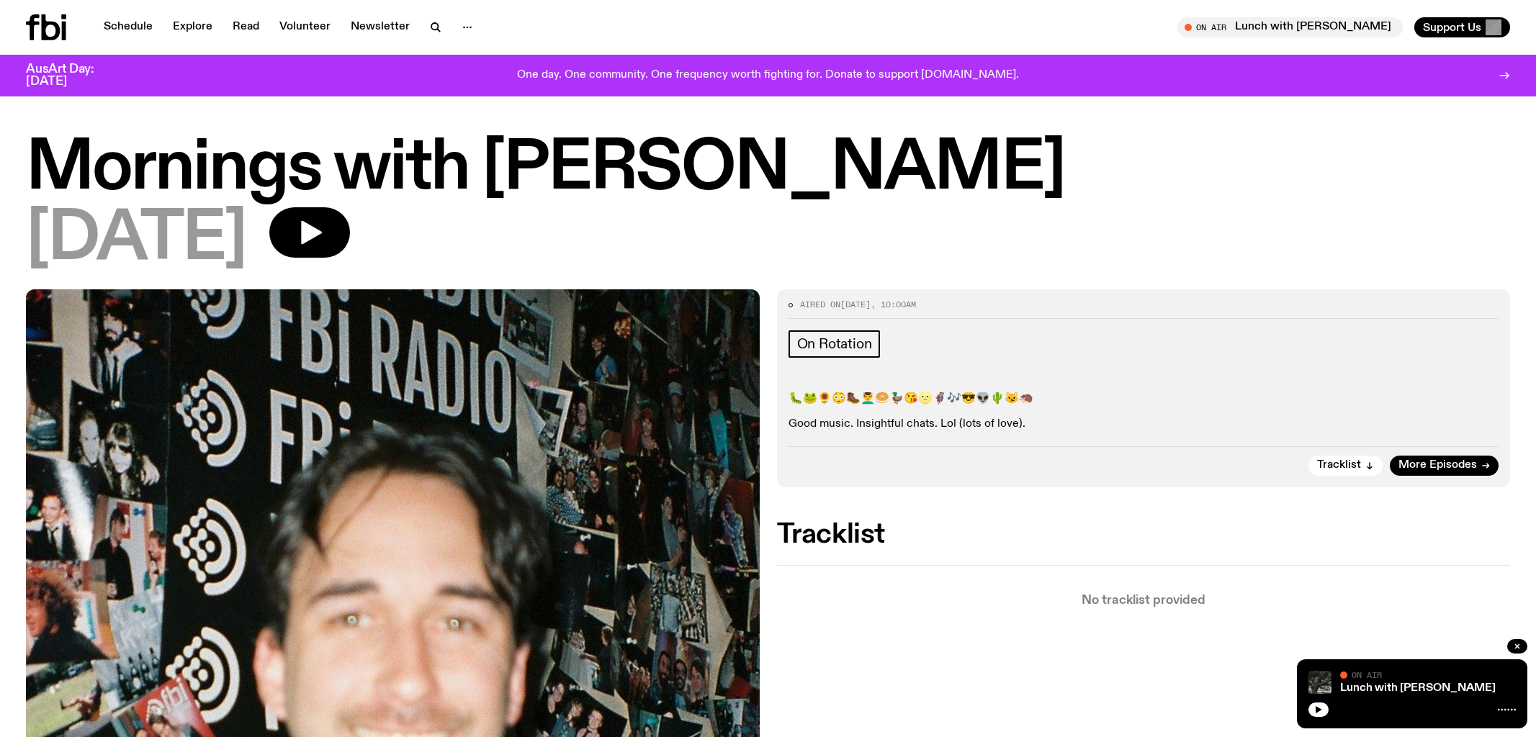  Describe the element at coordinates (1143, 424) in the screenshot. I see `p: Good music. Insightful chats. Lol (lots of love).` at that location.